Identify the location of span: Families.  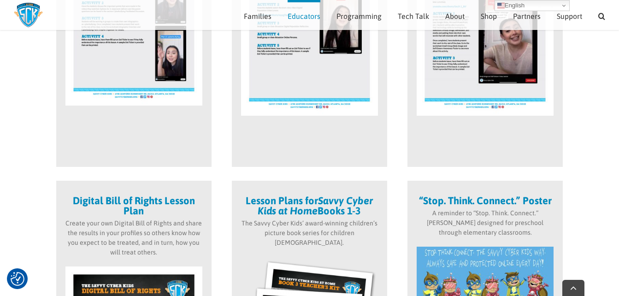
(258, 16).